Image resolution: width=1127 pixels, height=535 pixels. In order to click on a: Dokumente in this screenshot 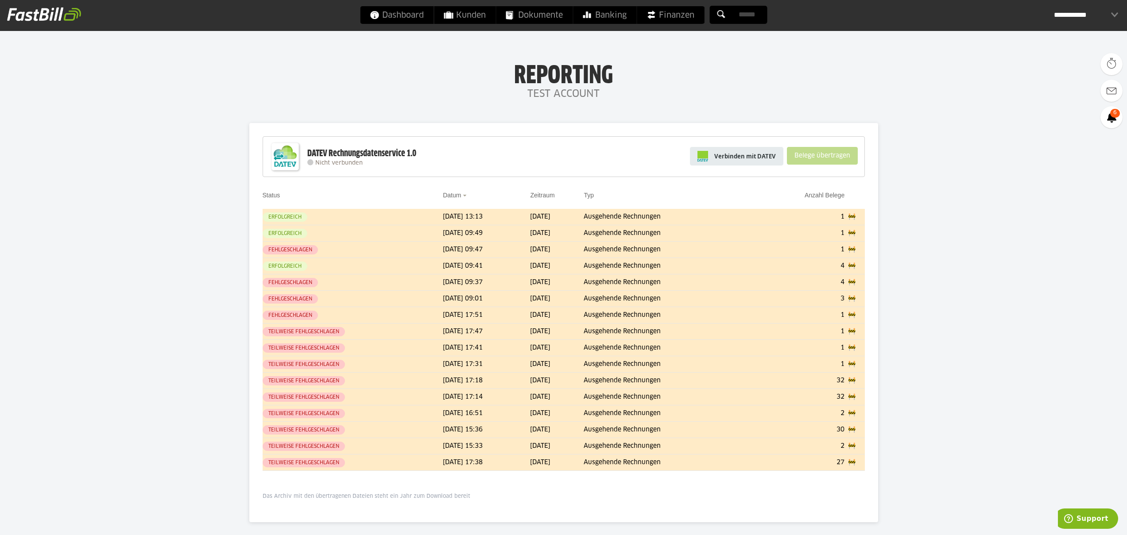, I will do `click(534, 15)`.